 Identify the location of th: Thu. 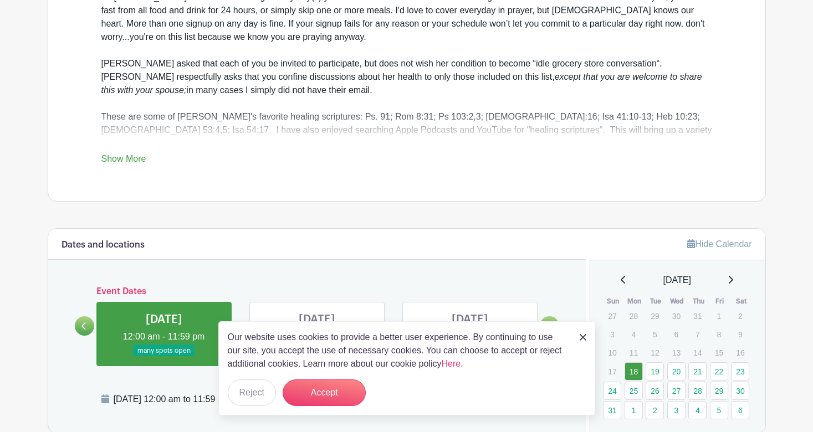
(698, 301).